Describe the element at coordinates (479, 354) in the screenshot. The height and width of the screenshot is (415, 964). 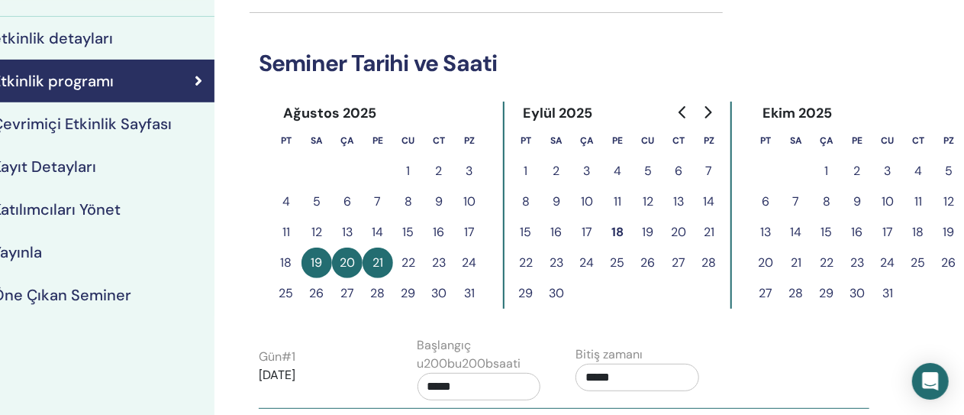
I see `label: Başlangıç u200bu200bsaati` at that location.